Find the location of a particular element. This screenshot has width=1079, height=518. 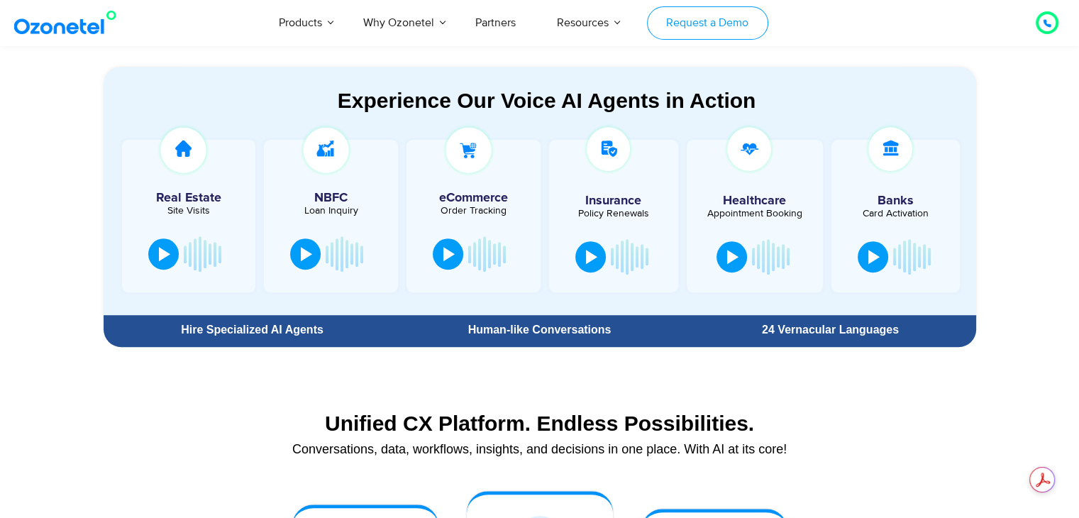

div: Experience Our Voice AI Agents in Action is located at coordinates (547, 100).